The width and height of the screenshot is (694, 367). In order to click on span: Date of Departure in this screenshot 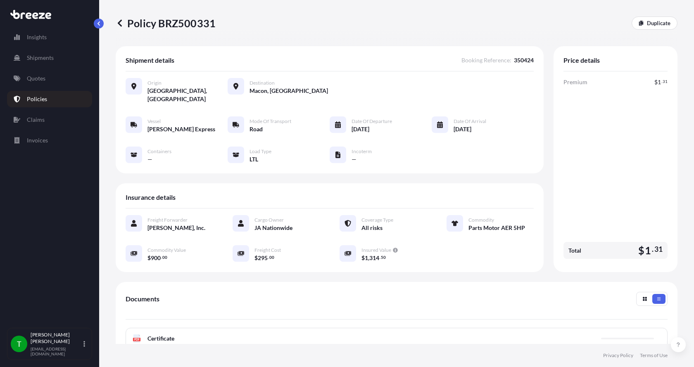, I will do `click(372, 122)`.